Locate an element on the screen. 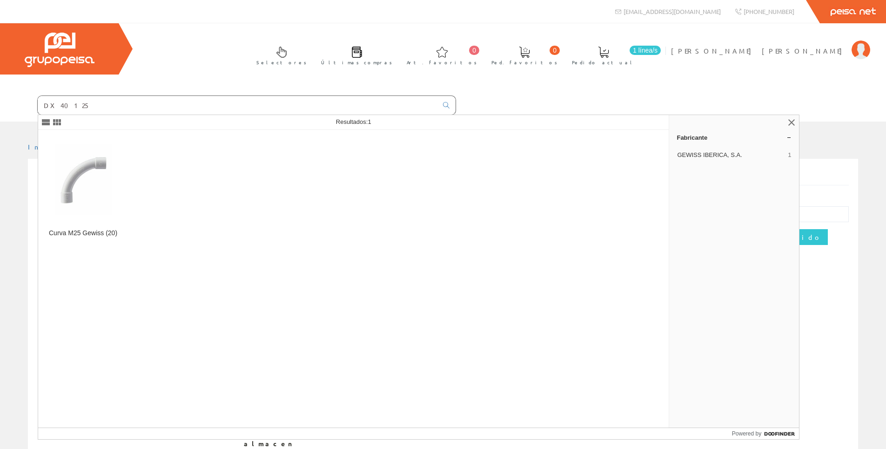  div: Curva M25 Gewiss (20) is located at coordinates (83, 233).